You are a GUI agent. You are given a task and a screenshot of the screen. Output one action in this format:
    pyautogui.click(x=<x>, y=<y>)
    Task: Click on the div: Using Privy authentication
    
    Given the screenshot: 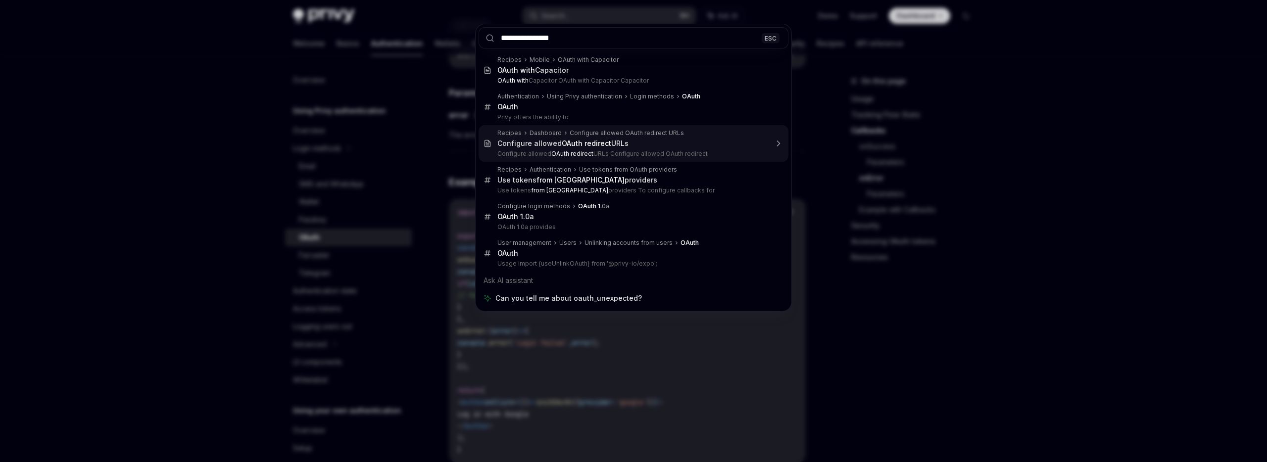 What is the action you would take?
    pyautogui.click(x=584, y=96)
    